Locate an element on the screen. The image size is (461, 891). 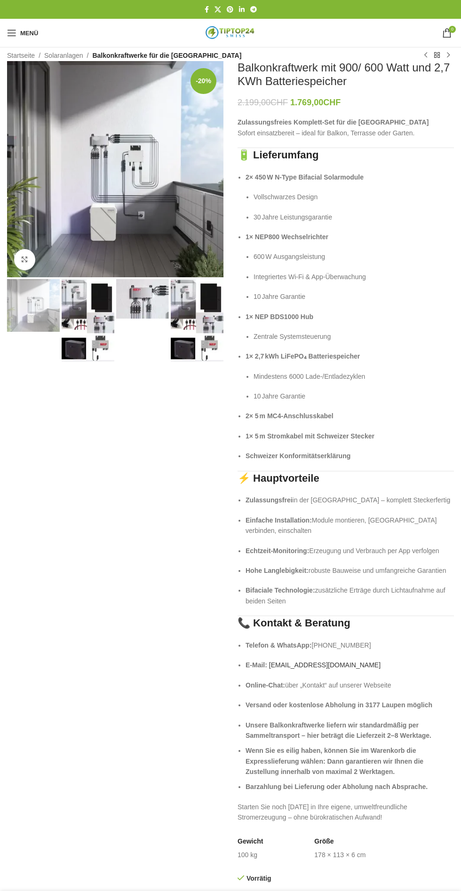
p: Vollschwarzes Design is located at coordinates (353, 197).